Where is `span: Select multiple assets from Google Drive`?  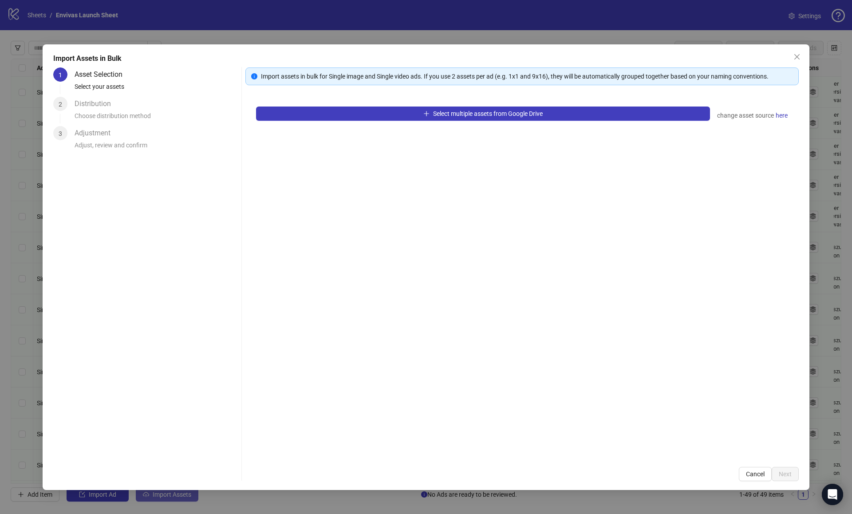
span: Select multiple assets from Google Drive is located at coordinates (488, 114).